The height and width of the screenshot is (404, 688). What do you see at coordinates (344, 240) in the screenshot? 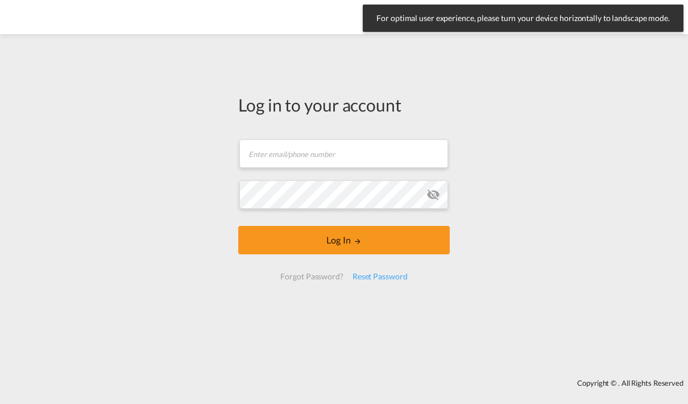
I see `button: LOGIN` at bounding box center [344, 240].